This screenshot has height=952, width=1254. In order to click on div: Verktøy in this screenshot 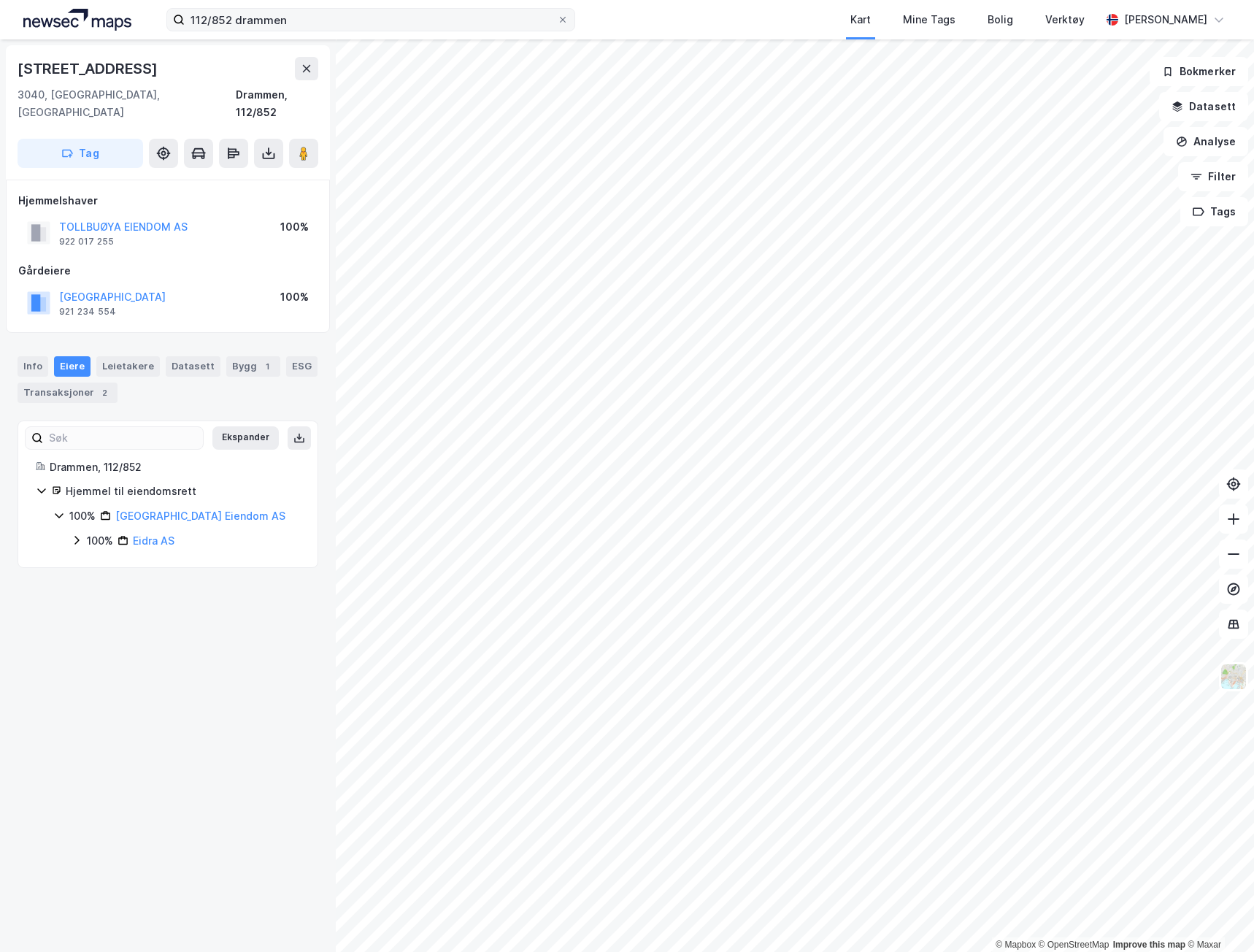, I will do `click(1065, 19)`.